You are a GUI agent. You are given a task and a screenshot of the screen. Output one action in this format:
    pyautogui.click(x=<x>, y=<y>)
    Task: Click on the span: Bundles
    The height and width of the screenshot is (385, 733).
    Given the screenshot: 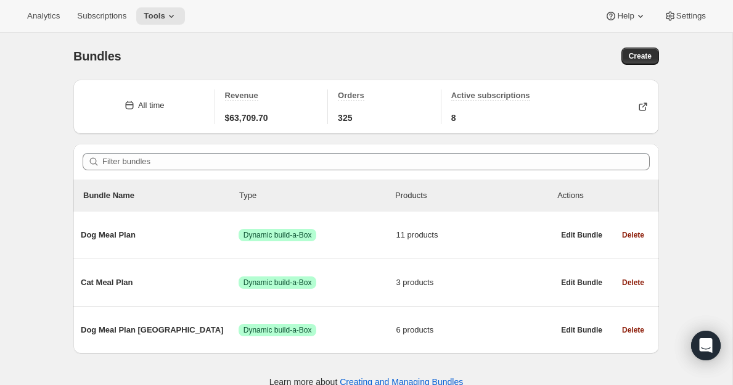 What is the action you would take?
    pyautogui.click(x=97, y=56)
    